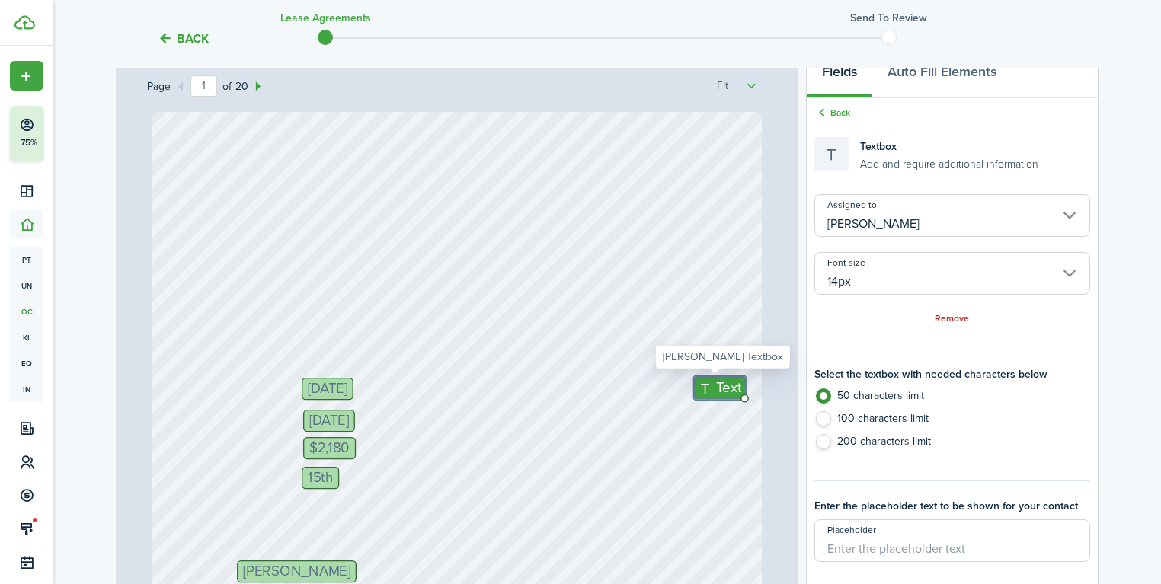 This screenshot has height=584, width=1161. What do you see at coordinates (27, 363) in the screenshot?
I see `a: eq` at bounding box center [27, 363].